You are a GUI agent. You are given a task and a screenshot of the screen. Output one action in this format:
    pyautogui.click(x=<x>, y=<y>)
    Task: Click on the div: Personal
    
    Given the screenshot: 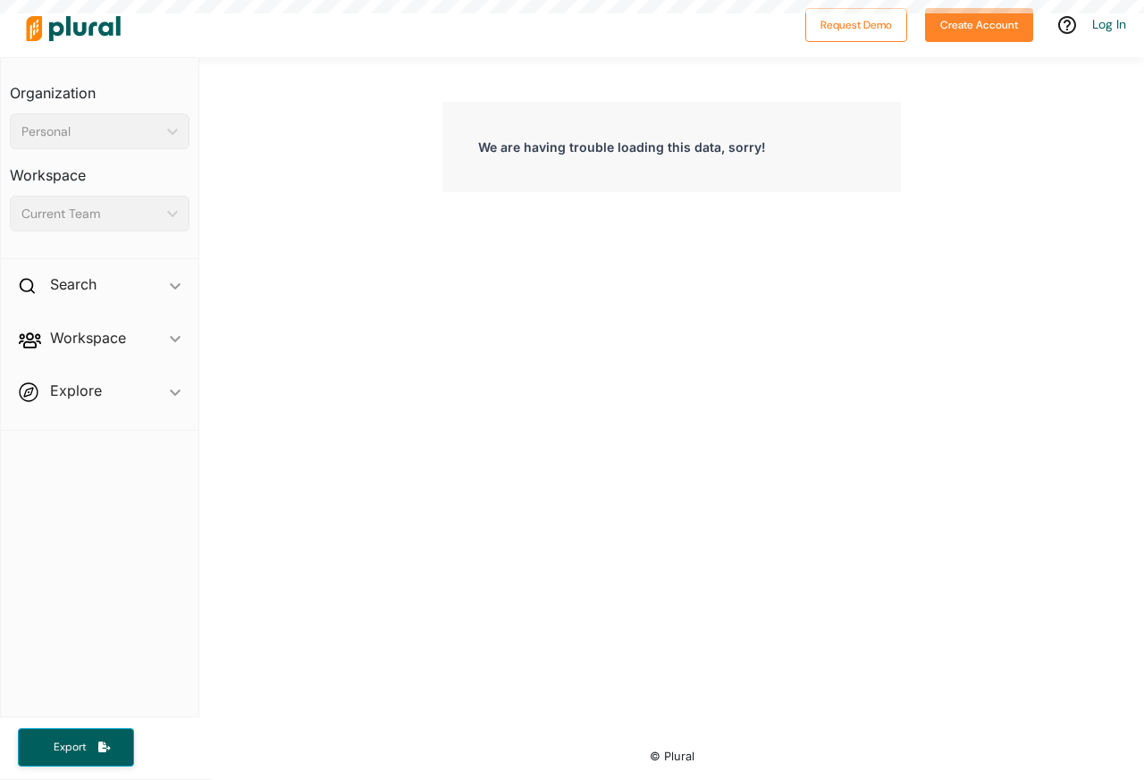 What is the action you would take?
    pyautogui.click(x=90, y=131)
    